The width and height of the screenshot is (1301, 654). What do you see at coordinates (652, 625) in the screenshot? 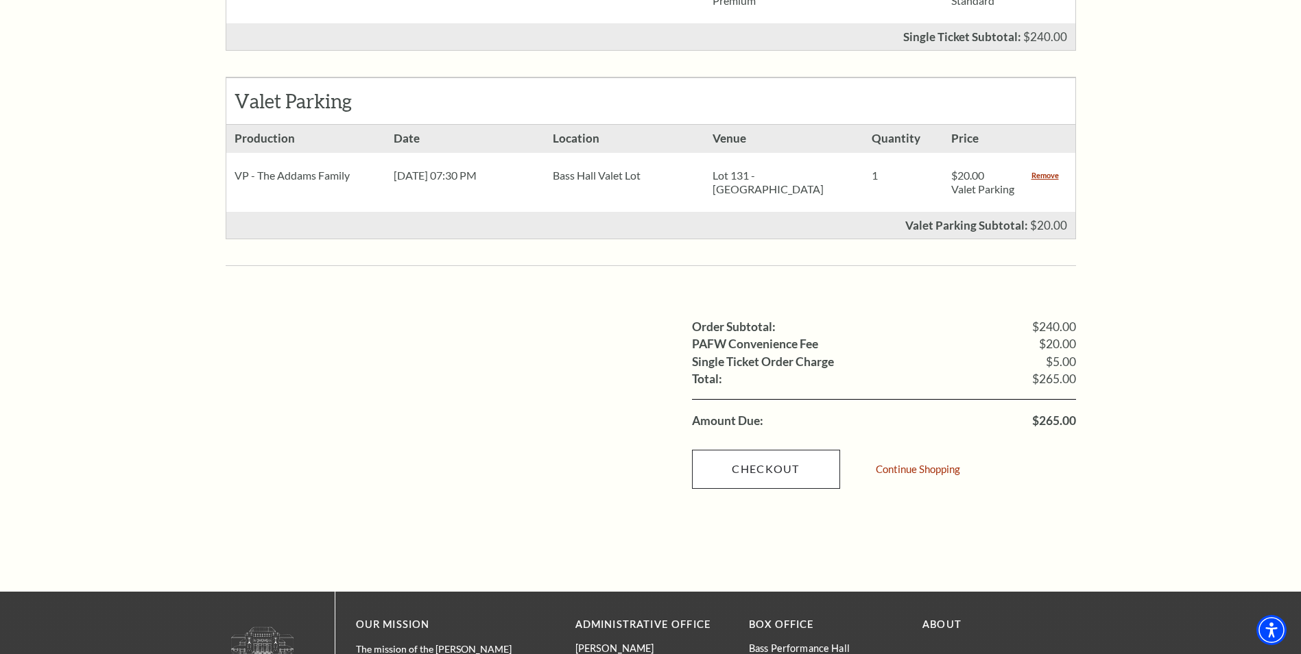
I see `p: Administrative Office` at bounding box center [652, 625].